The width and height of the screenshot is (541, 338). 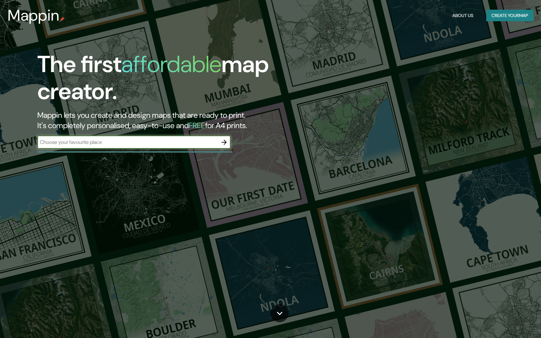 I want to click on h1: The first map creator., so click(x=173, y=81).